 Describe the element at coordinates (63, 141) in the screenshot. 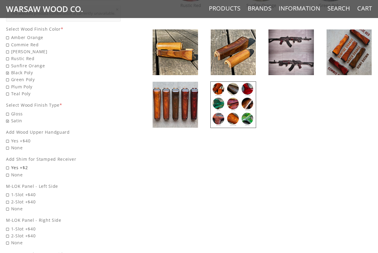

I see `span: Yes +$40` at that location.